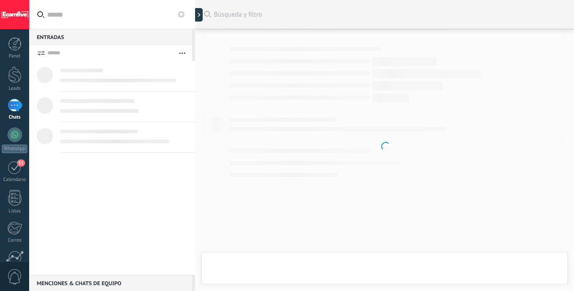 The height and width of the screenshot is (291, 574). Describe the element at coordinates (110, 283) in the screenshot. I see `div: Menciones & Chats de equipo` at that location.